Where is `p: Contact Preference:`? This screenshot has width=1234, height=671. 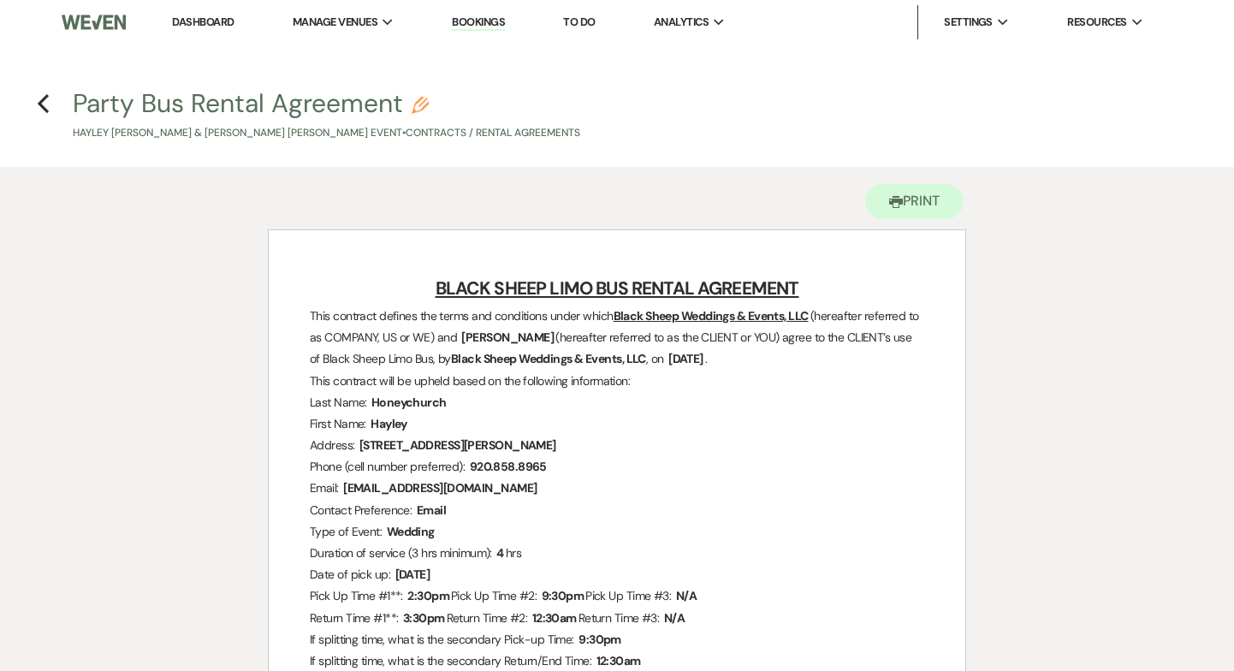 p: Contact Preference: is located at coordinates (617, 510).